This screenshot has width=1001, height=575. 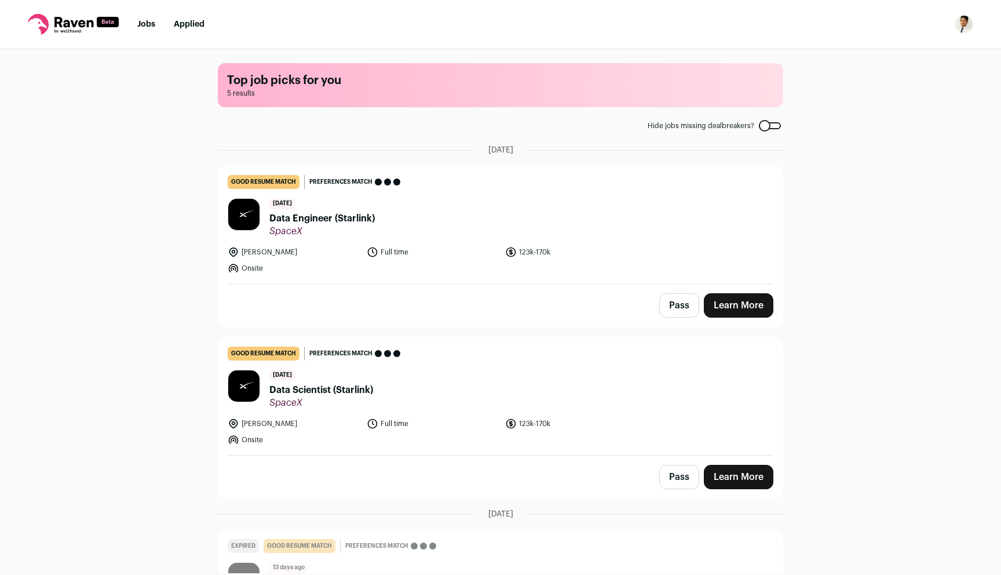 I want to click on span: 13 days ago, so click(x=289, y=567).